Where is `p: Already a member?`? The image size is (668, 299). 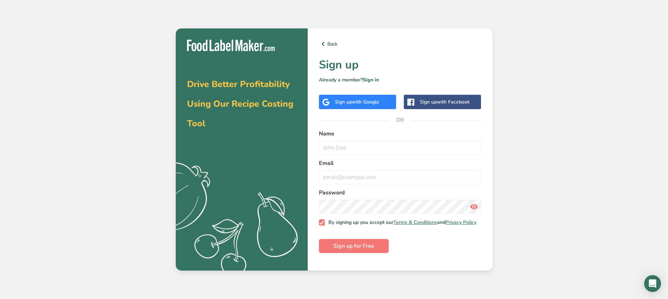 p: Already a member? is located at coordinates (400, 80).